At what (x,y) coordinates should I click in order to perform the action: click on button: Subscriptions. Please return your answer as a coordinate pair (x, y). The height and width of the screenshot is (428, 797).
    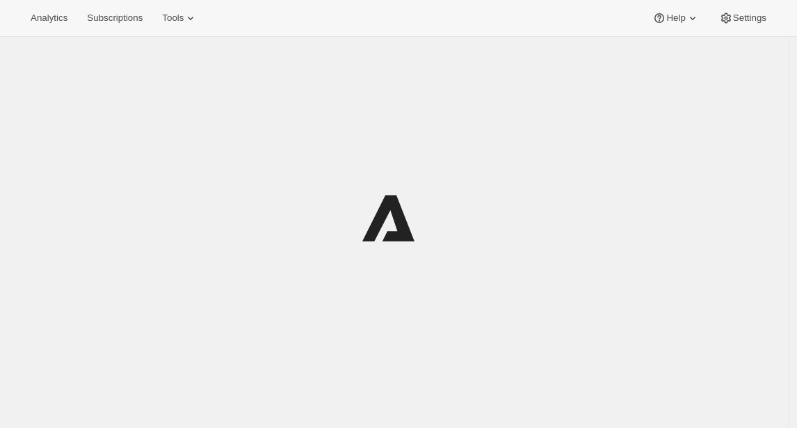
    Looking at the image, I should click on (115, 18).